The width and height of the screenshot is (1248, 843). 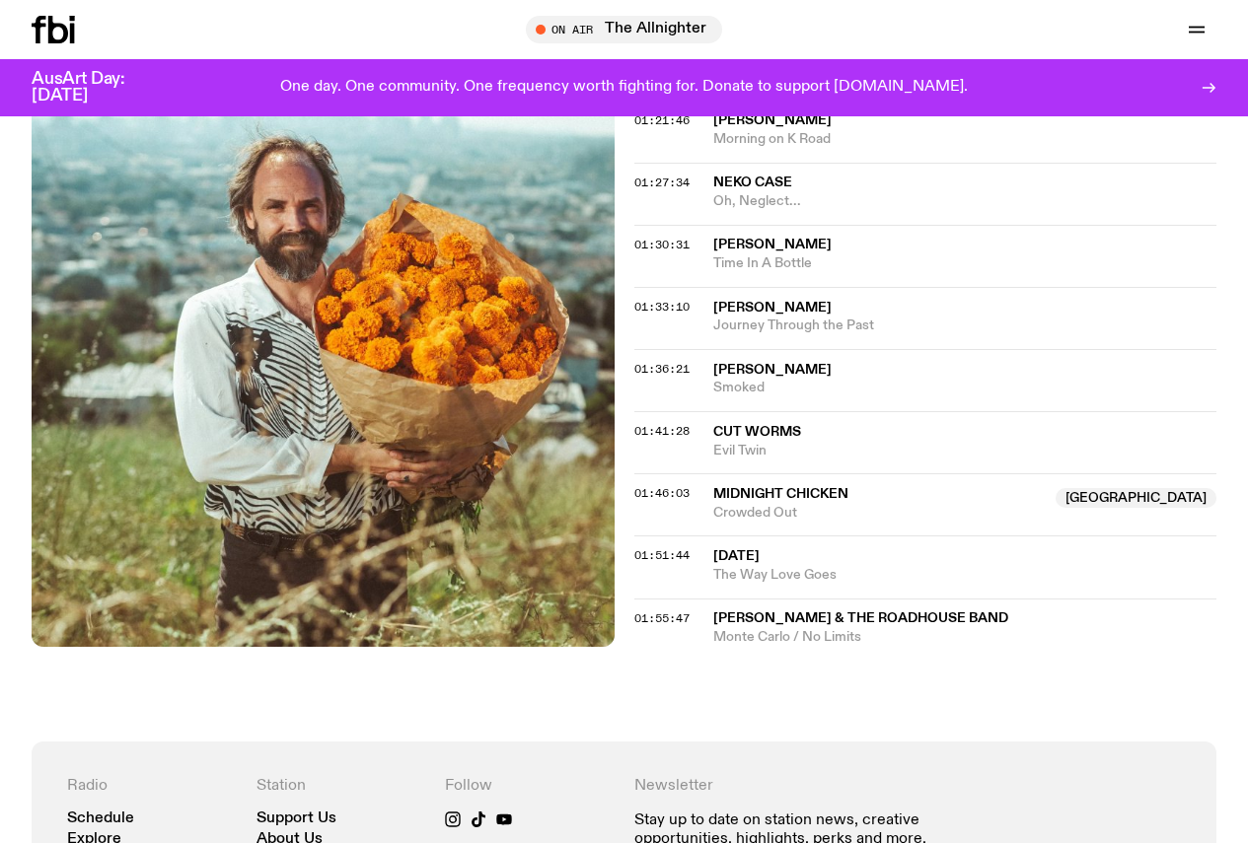 I want to click on span: Time In A Bottle, so click(x=965, y=263).